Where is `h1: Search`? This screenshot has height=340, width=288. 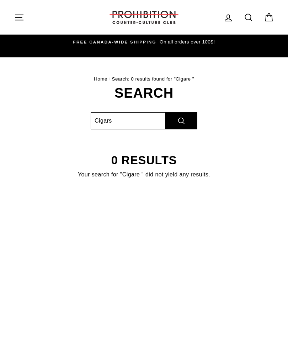
h1: Search is located at coordinates (144, 93).